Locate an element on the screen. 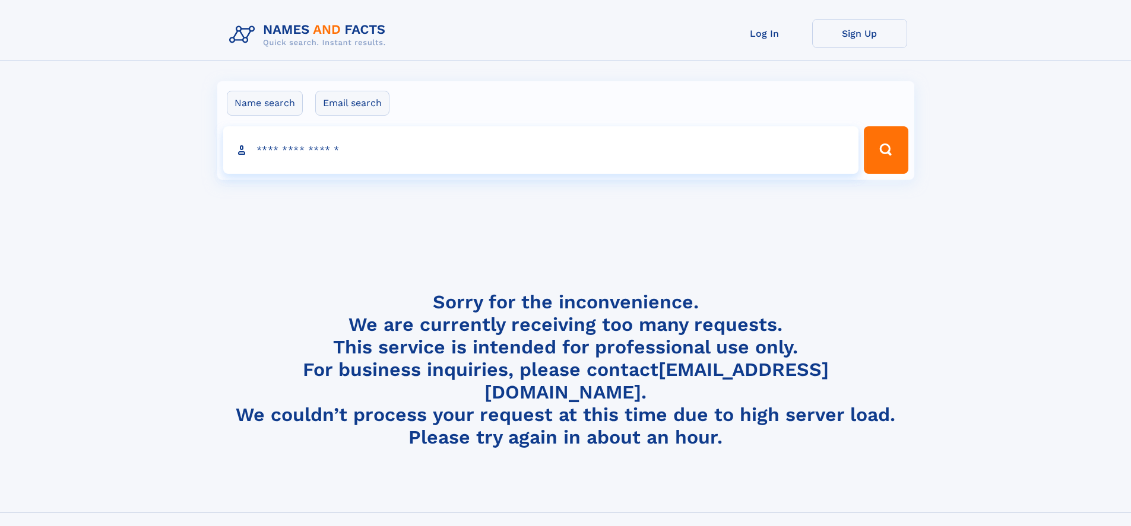 This screenshot has width=1131, height=526. label: Email search is located at coordinates (352, 103).